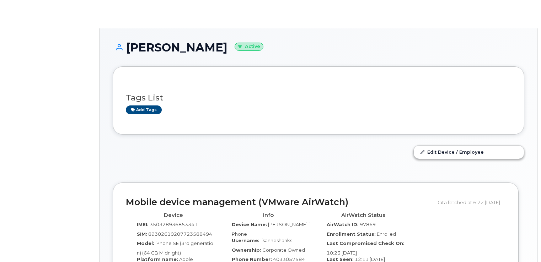  What do you see at coordinates (175, 248) in the screenshot?
I see `span: iPhone SE (3rd generation) (64 GB Midnight)` at bounding box center [175, 248].